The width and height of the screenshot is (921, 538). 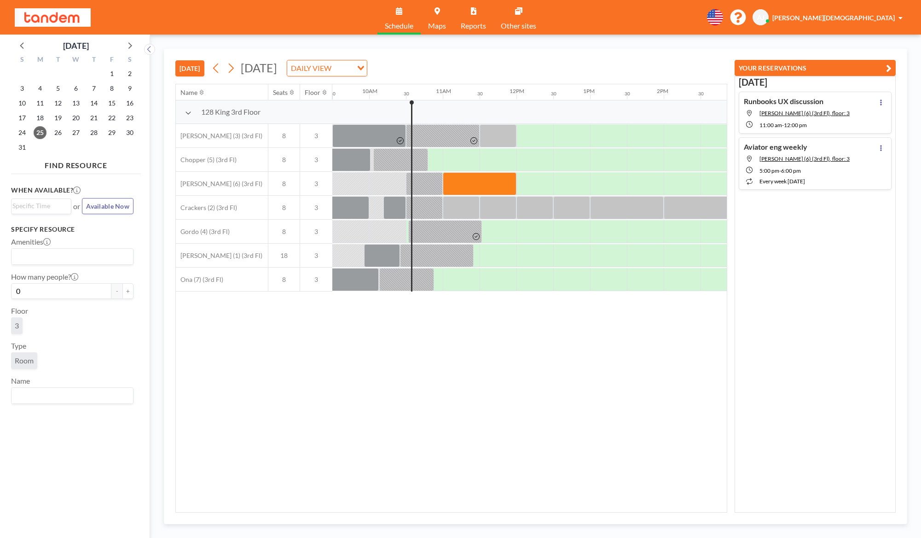 I want to click on span: Saturday, August 30, 2025, so click(x=130, y=133).